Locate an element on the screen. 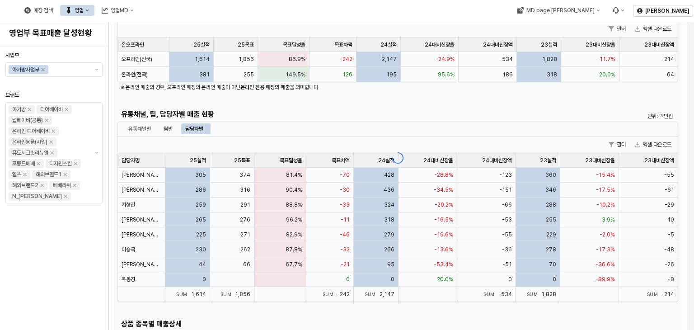 The width and height of the screenshot is (694, 330). button: 영업 is located at coordinates (77, 10).